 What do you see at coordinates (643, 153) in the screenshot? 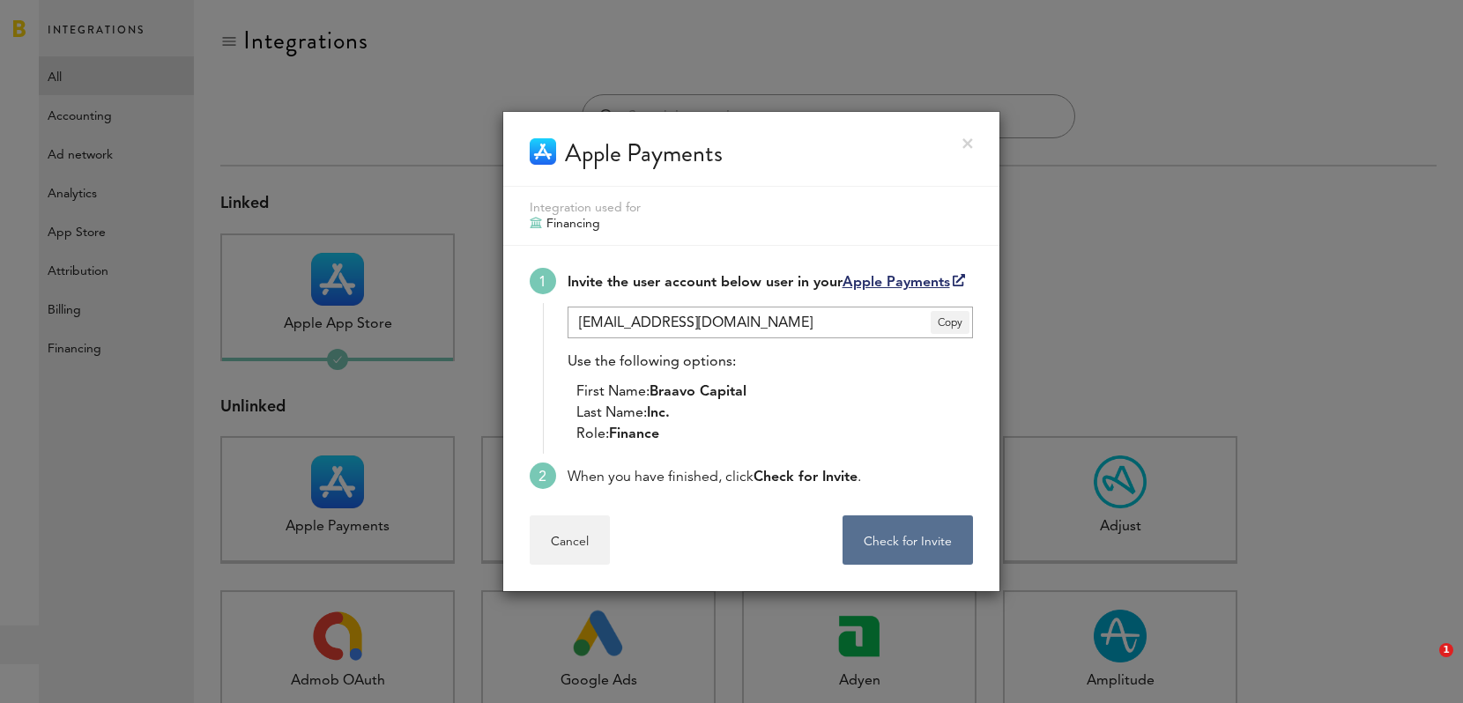
I see `div: Apple Payments` at bounding box center [643, 153].